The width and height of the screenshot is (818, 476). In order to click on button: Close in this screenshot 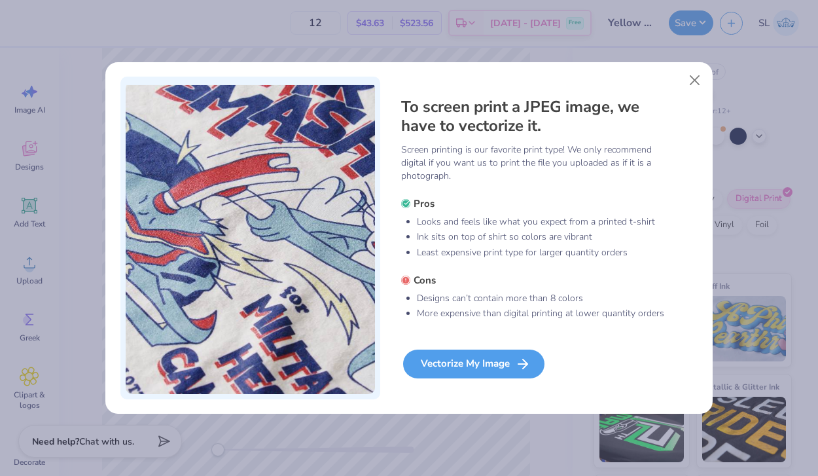, I will do `click(695, 80)`.